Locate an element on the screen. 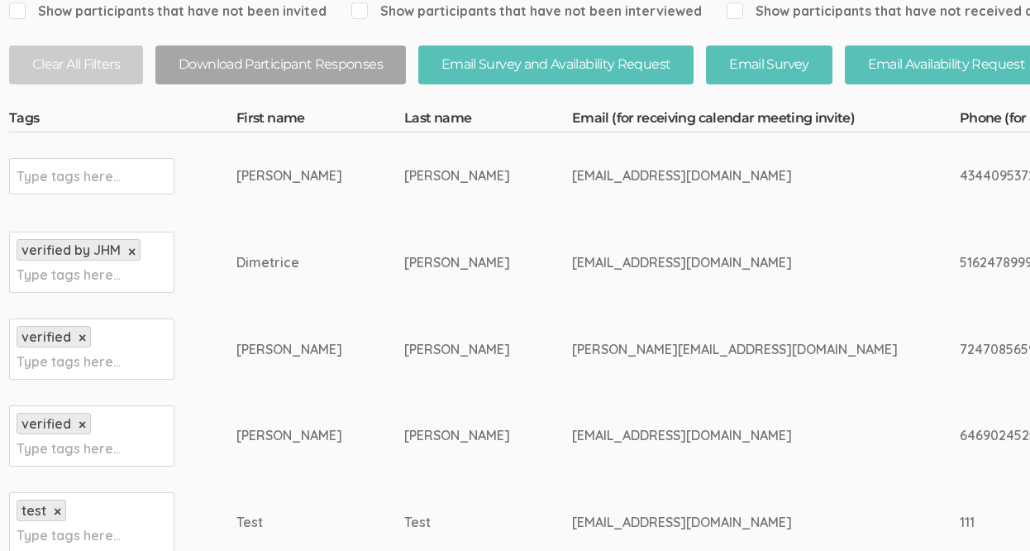 The image size is (1030, 551). th: Tags is located at coordinates (122, 121).